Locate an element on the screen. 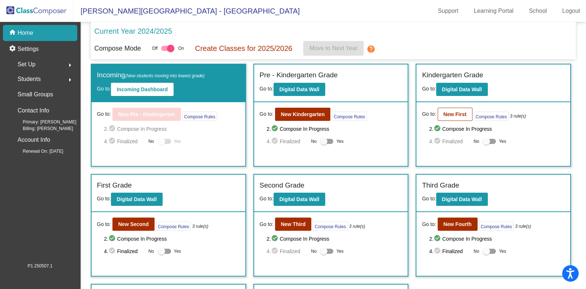  button: New Third is located at coordinates (293, 224).